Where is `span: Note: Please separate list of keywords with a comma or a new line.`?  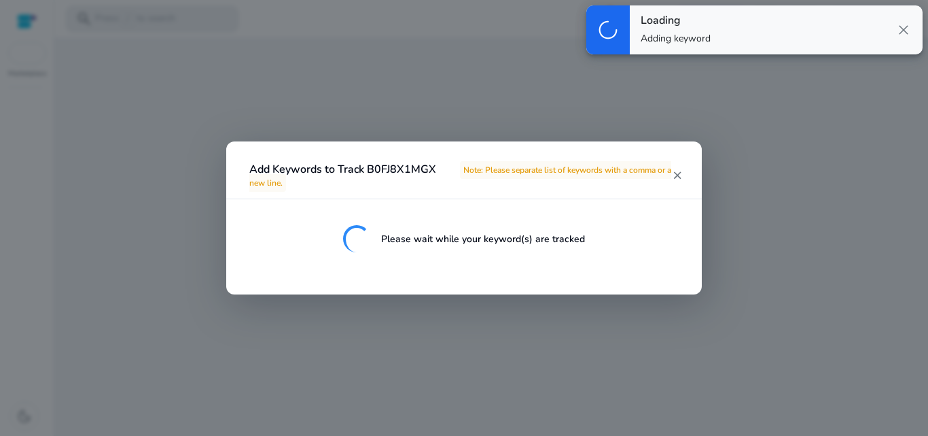
span: Note: Please separate list of keywords with a comma or a new line. is located at coordinates (460, 176).